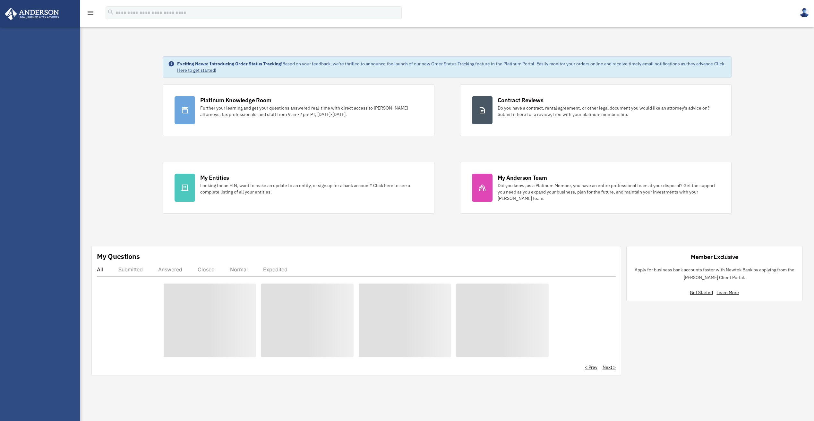  Describe the element at coordinates (275, 270) in the screenshot. I see `div: Expedited` at that location.